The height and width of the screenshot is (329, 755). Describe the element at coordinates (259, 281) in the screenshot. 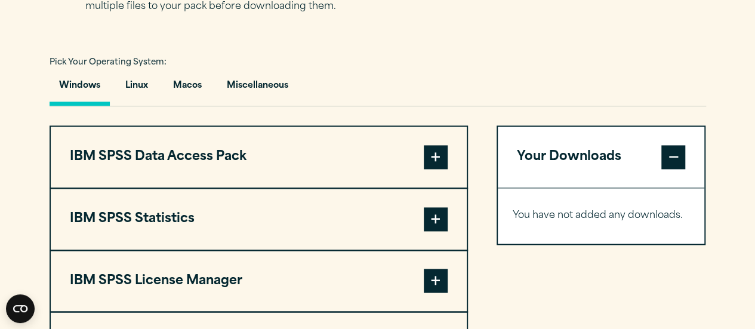

I see `button: IBM SPSS License Manager` at that location.